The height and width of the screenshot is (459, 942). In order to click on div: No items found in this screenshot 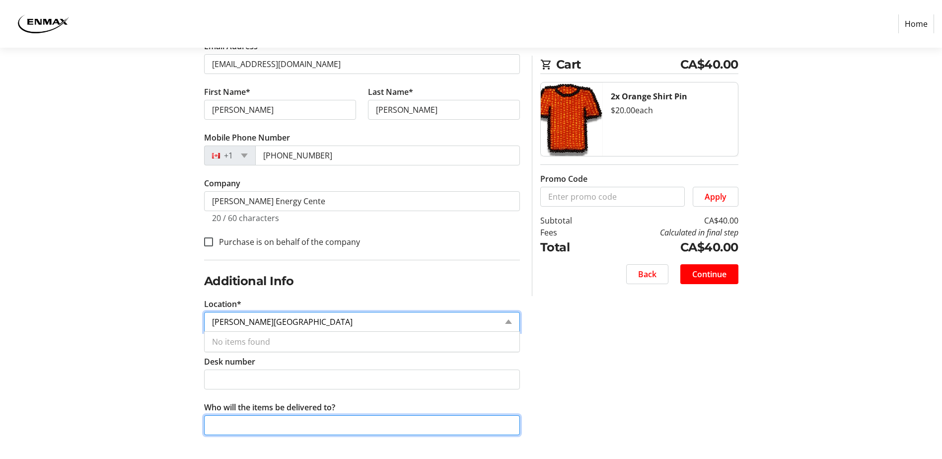, I will do `click(362, 342)`.